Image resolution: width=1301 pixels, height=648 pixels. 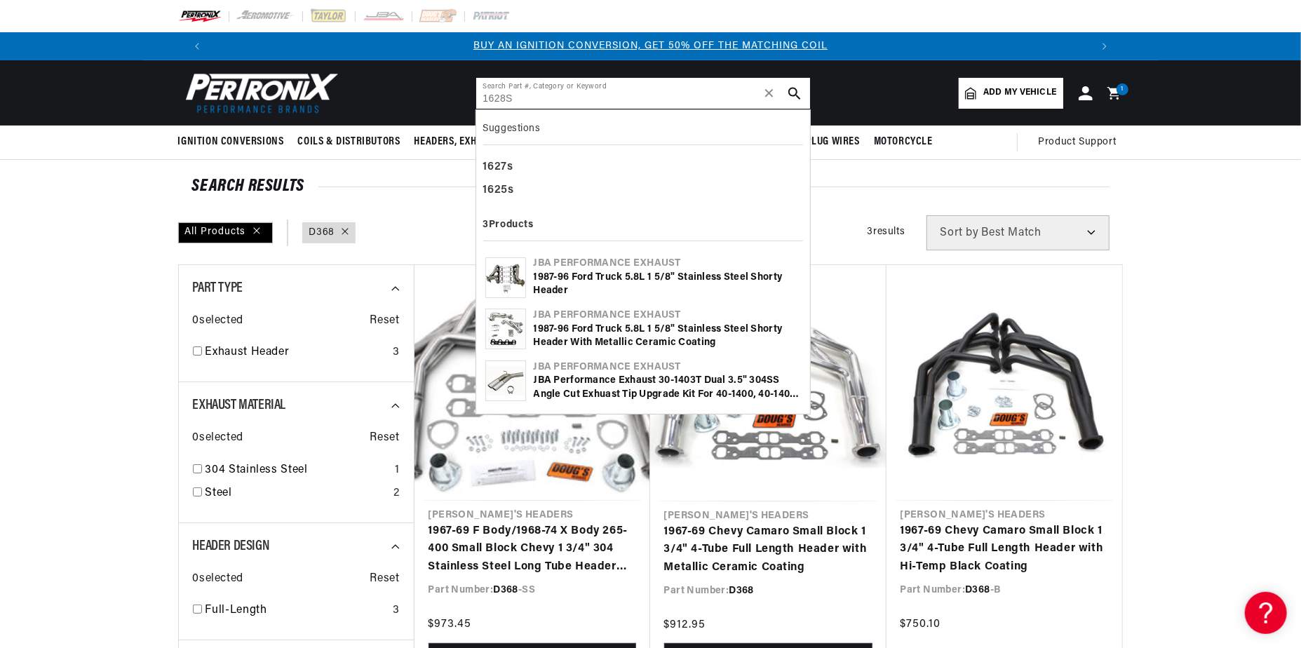 I want to click on div: All Products, so click(x=225, y=233).